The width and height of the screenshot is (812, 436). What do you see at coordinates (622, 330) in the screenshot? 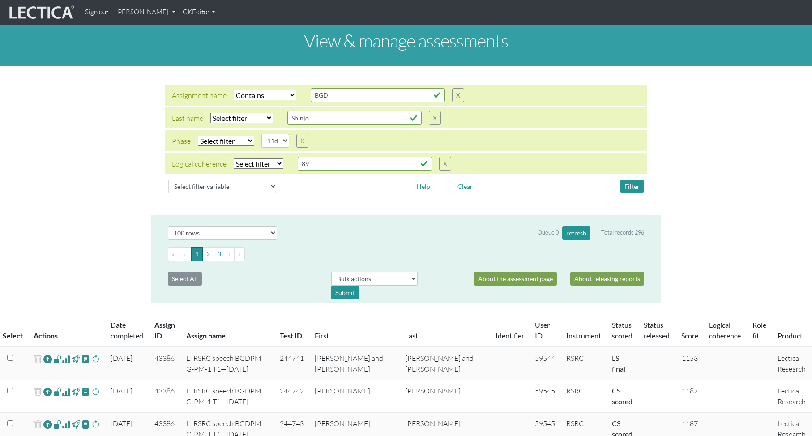
I see `a: Status scored` at bounding box center [622, 330].